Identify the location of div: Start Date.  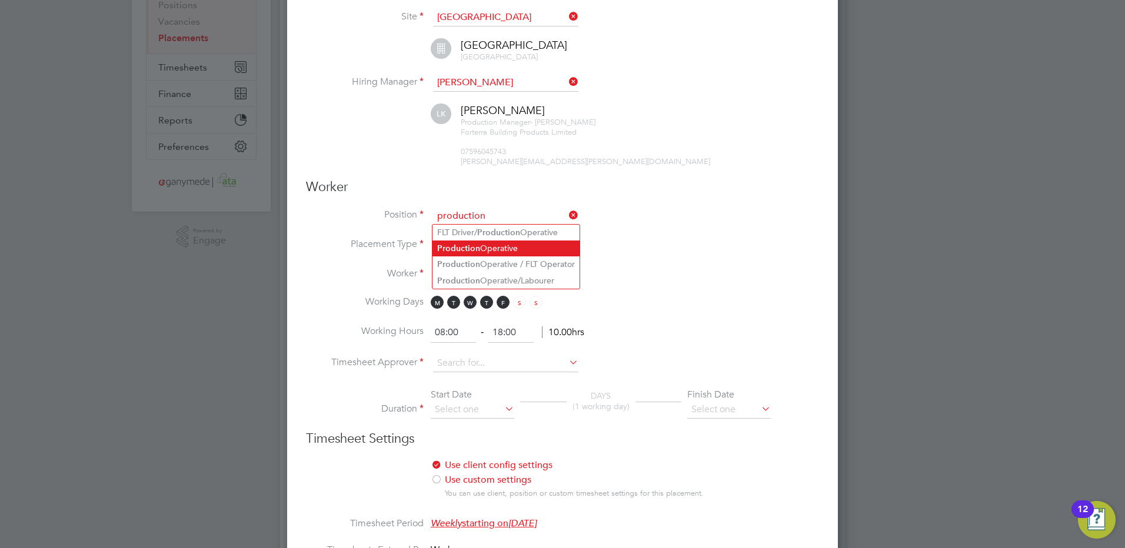
(472, 395).